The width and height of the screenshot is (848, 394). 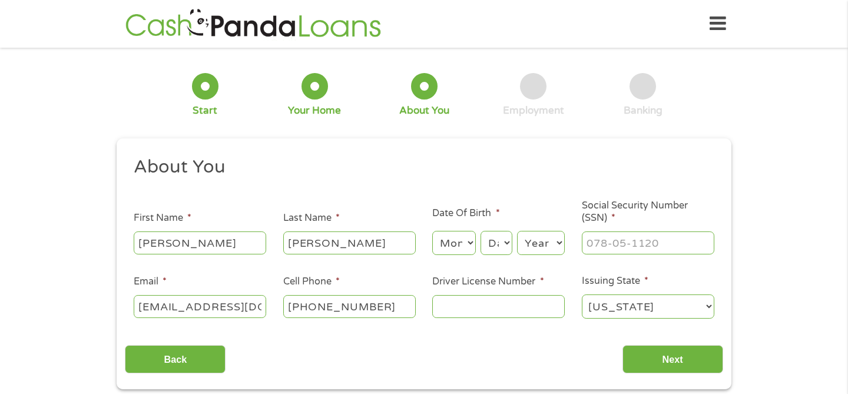 I want to click on input: Next, so click(x=673, y=359).